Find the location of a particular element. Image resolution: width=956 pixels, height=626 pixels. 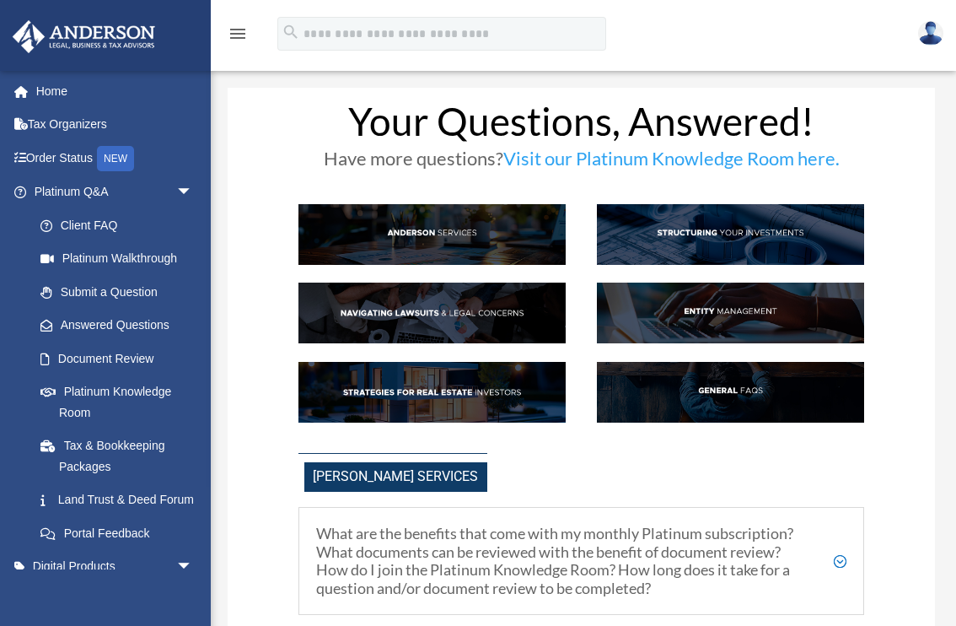

div: NEW is located at coordinates (116, 159).